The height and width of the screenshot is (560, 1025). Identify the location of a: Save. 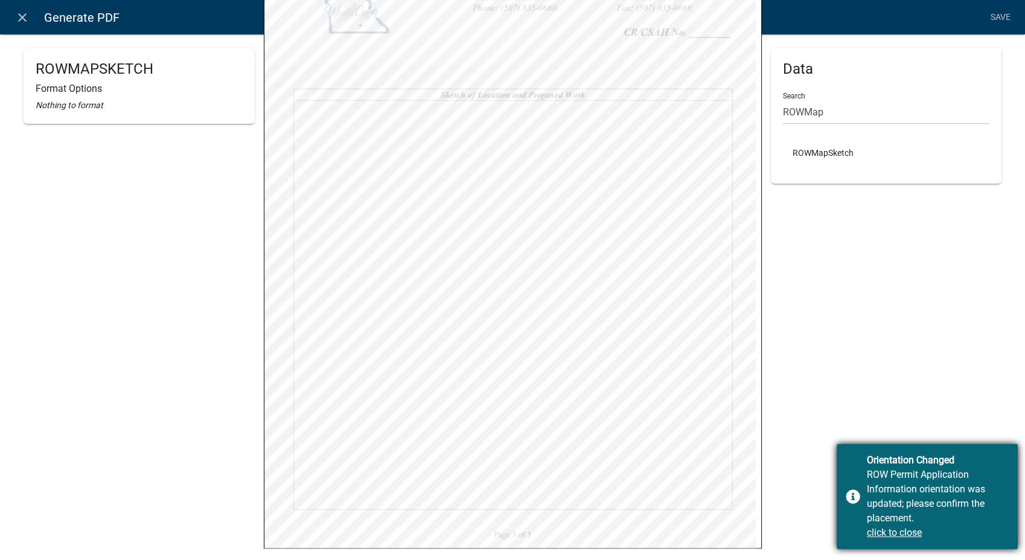
(1000, 18).